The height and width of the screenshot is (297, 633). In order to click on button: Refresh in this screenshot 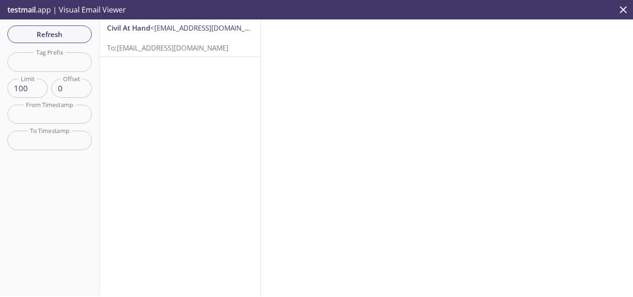, I will do `click(50, 34)`.